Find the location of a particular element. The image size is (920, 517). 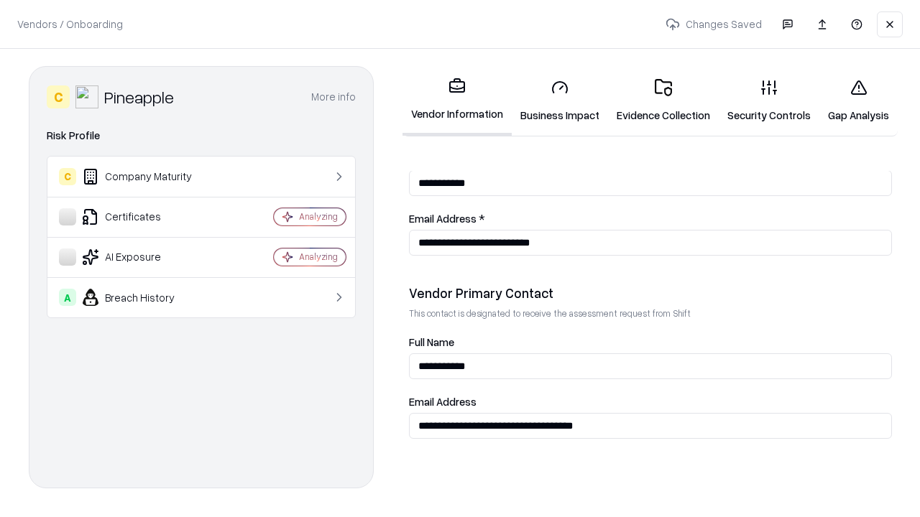

a: Gap Analysis is located at coordinates (858, 101).